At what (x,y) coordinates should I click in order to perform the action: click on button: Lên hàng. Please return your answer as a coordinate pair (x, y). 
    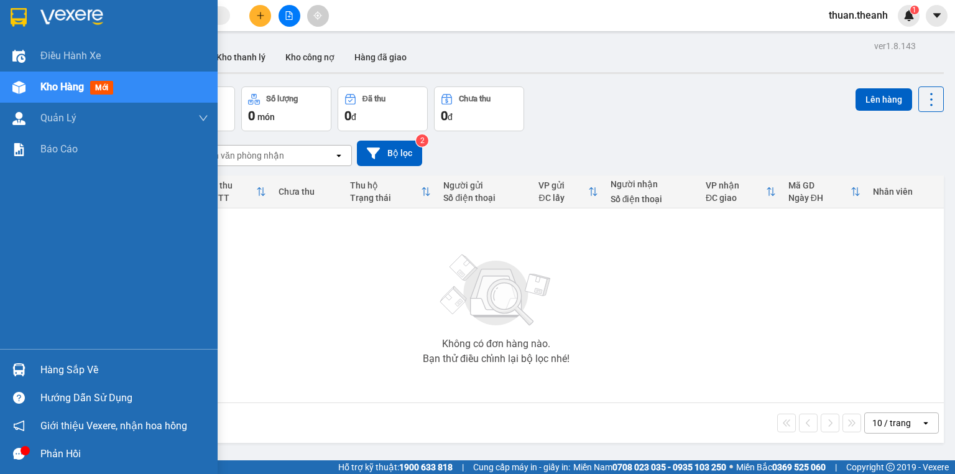
    Looking at the image, I should click on (883, 99).